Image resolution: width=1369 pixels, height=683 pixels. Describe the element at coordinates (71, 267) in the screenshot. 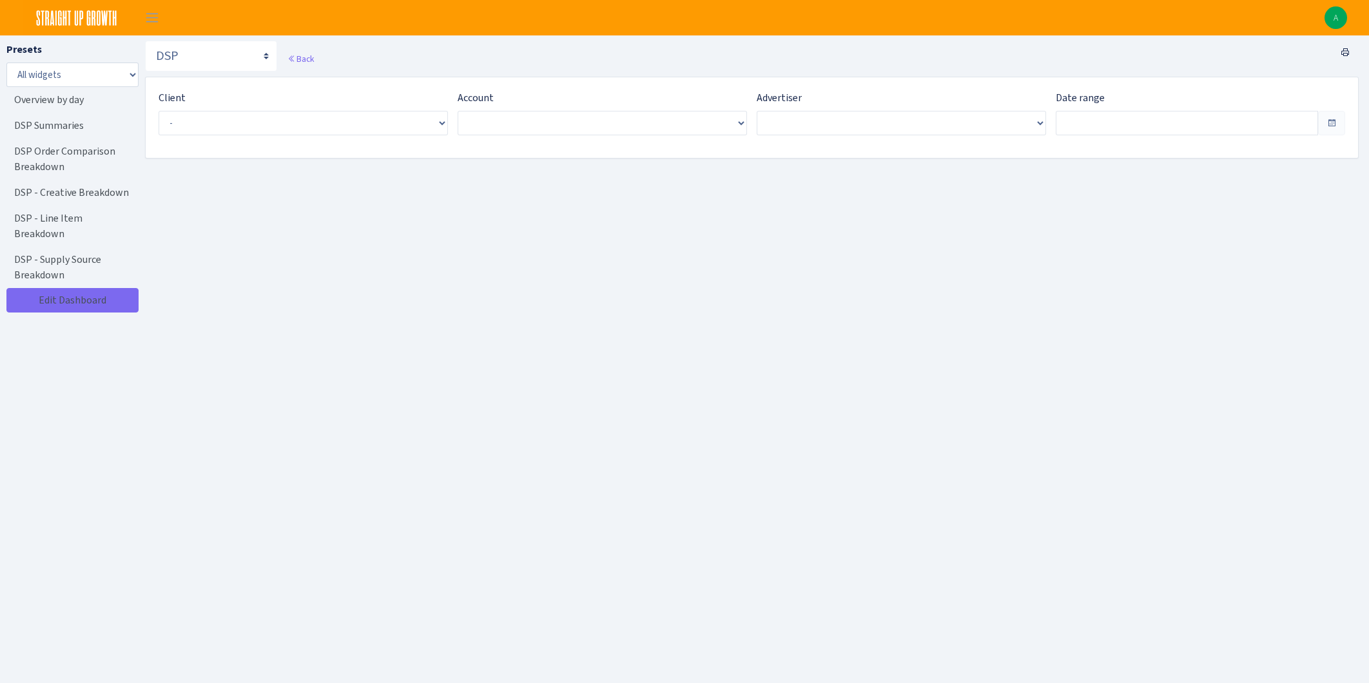

I see `a: DSP - Supply Source Breakdown` at that location.